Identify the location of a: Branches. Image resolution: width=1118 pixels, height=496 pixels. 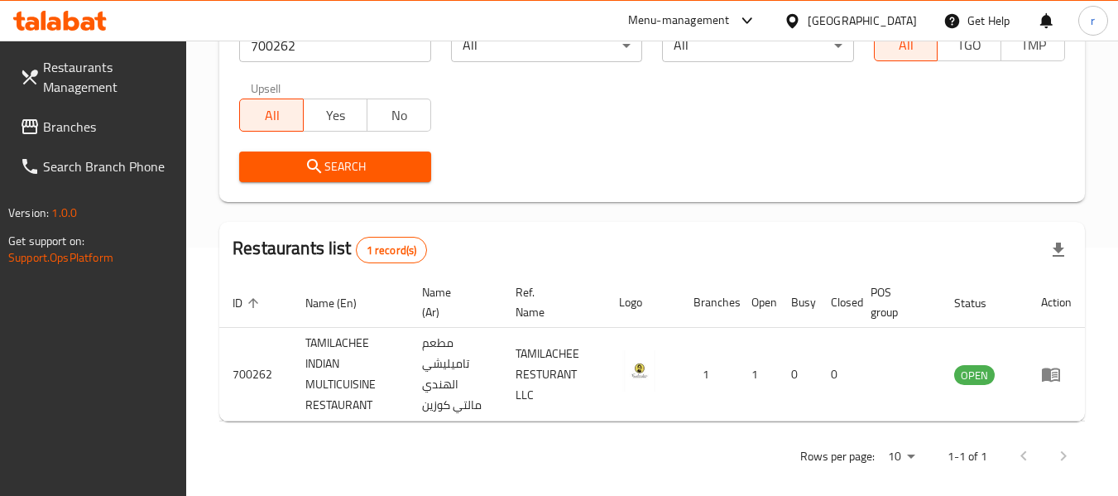
(97, 127).